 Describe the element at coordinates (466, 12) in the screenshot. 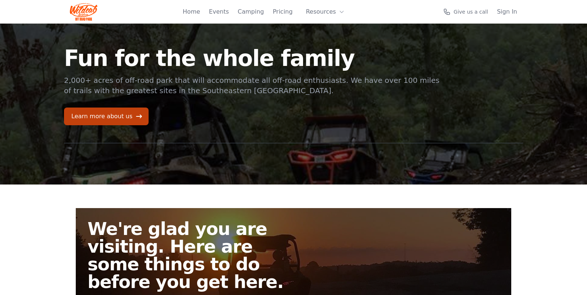

I see `a: Give us a call` at that location.